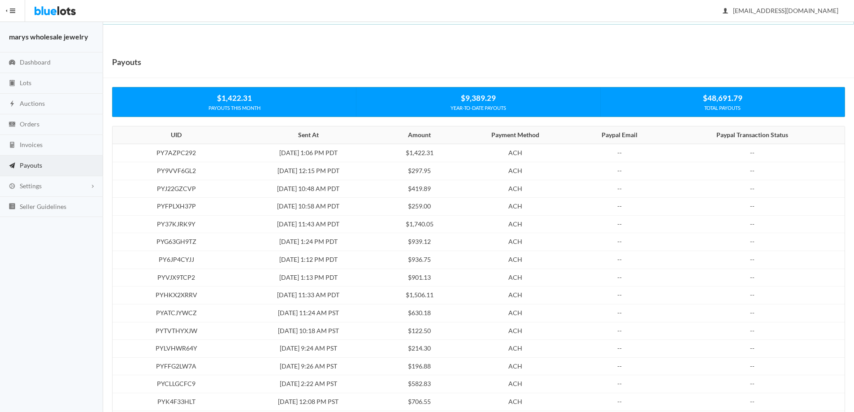 This screenshot has width=854, height=412. Describe the element at coordinates (419, 189) in the screenshot. I see `td: $419.89` at that location.